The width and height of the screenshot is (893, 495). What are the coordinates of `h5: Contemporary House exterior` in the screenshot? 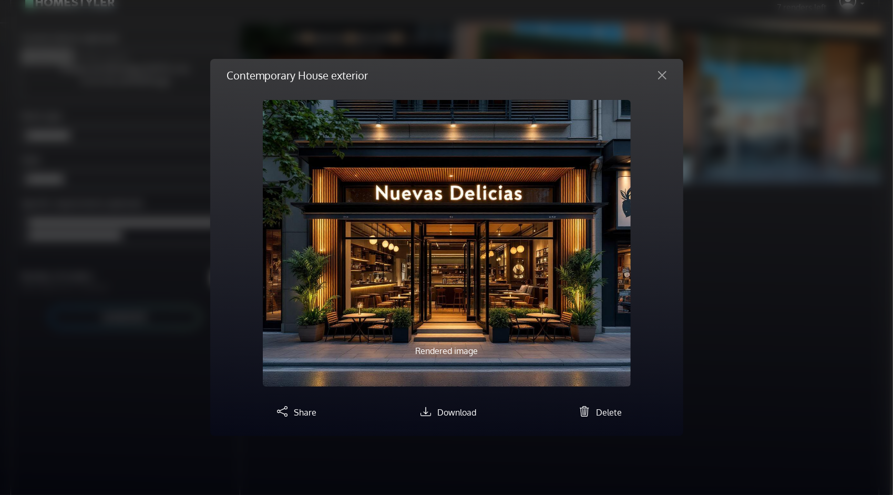 It's located at (298, 75).